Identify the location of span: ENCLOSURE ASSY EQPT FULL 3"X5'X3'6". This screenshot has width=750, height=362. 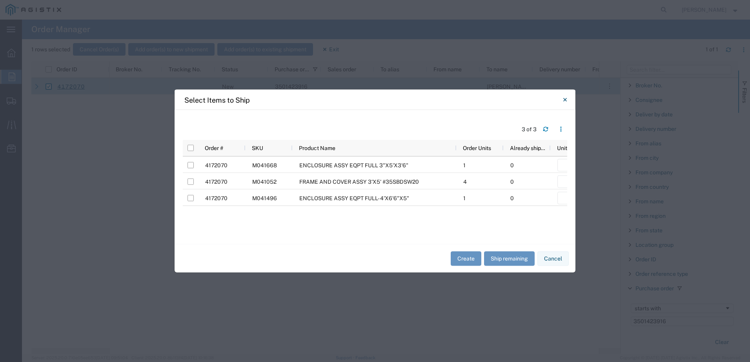
(354, 165).